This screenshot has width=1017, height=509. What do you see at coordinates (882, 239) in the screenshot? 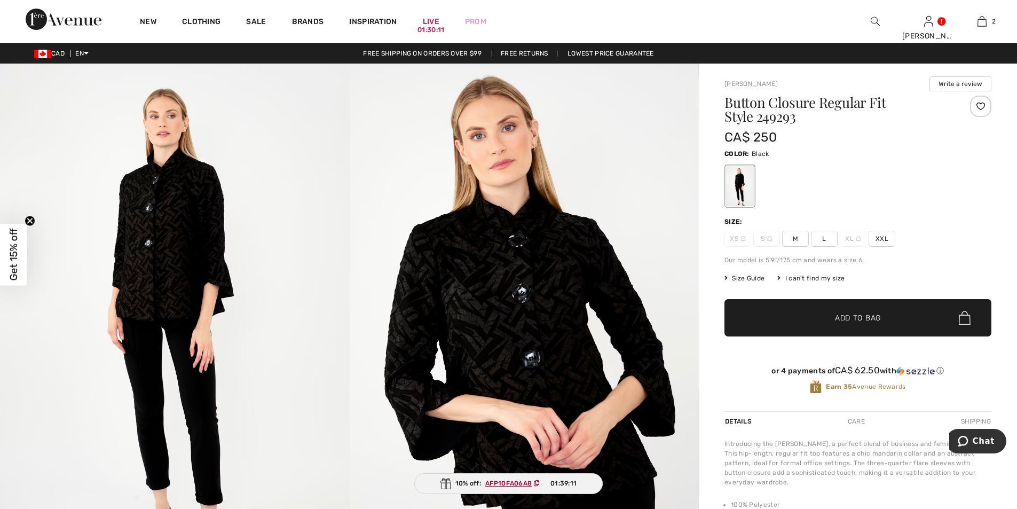
I see `span: XXL` at bounding box center [882, 239].